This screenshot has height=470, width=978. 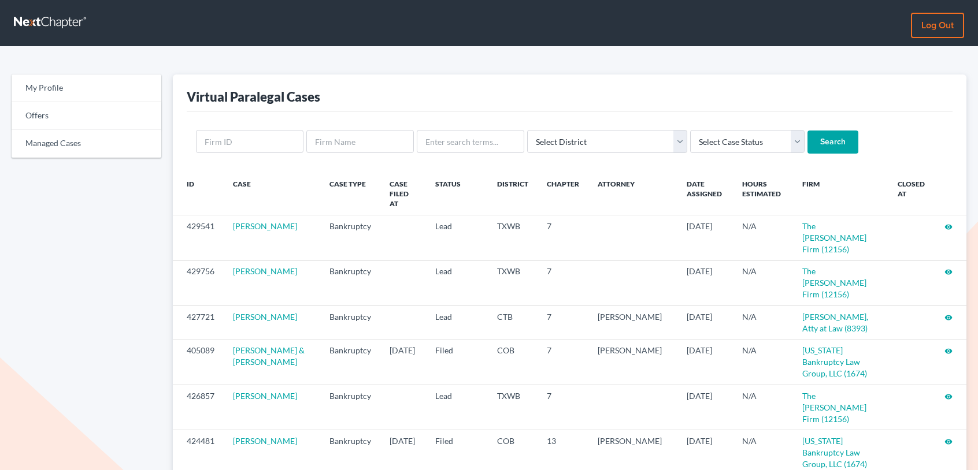 What do you see at coordinates (198, 323) in the screenshot?
I see `td: 427721` at bounding box center [198, 323].